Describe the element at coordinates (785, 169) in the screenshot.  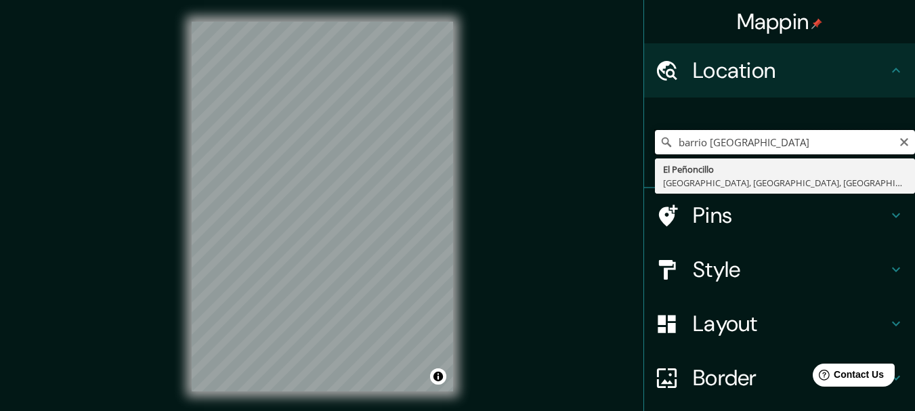
I see `div: El Peñoncillo` at that location.